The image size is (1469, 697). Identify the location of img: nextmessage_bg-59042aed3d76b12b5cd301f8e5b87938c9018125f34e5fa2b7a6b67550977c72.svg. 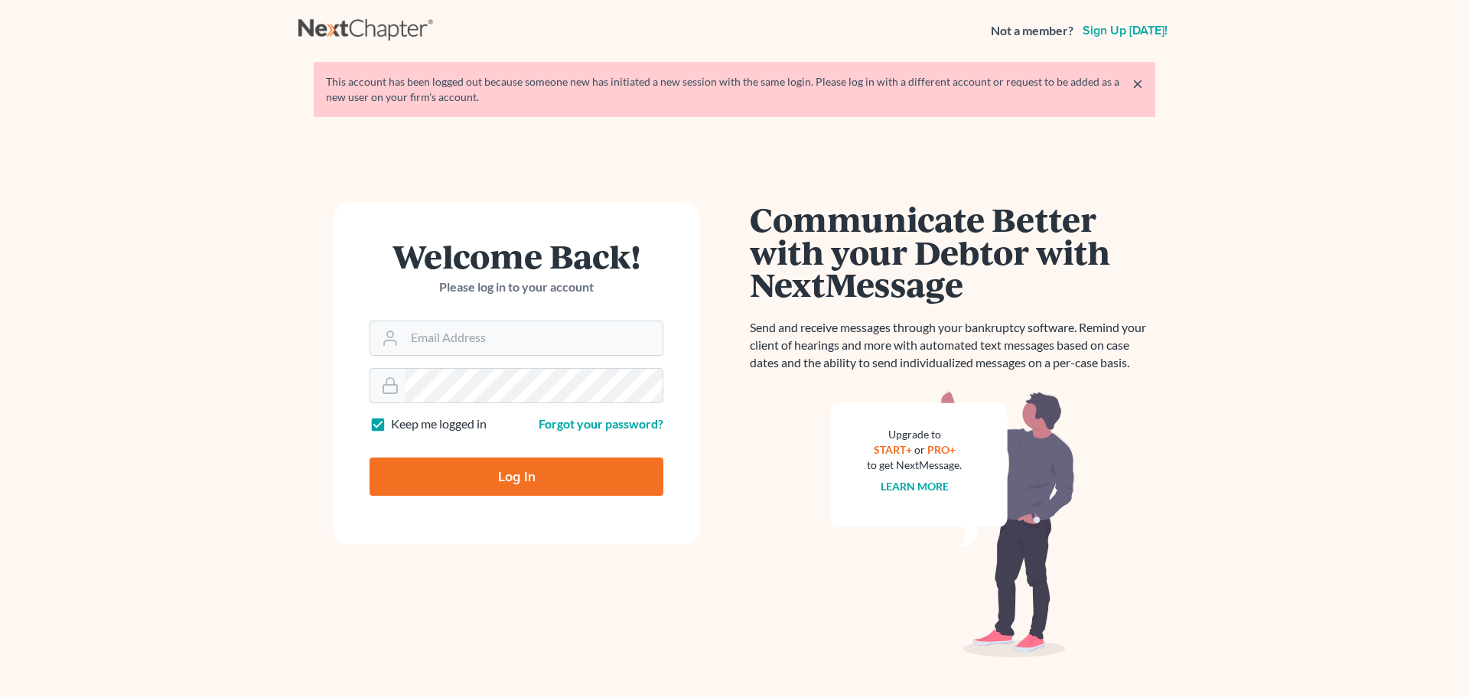
(952, 524).